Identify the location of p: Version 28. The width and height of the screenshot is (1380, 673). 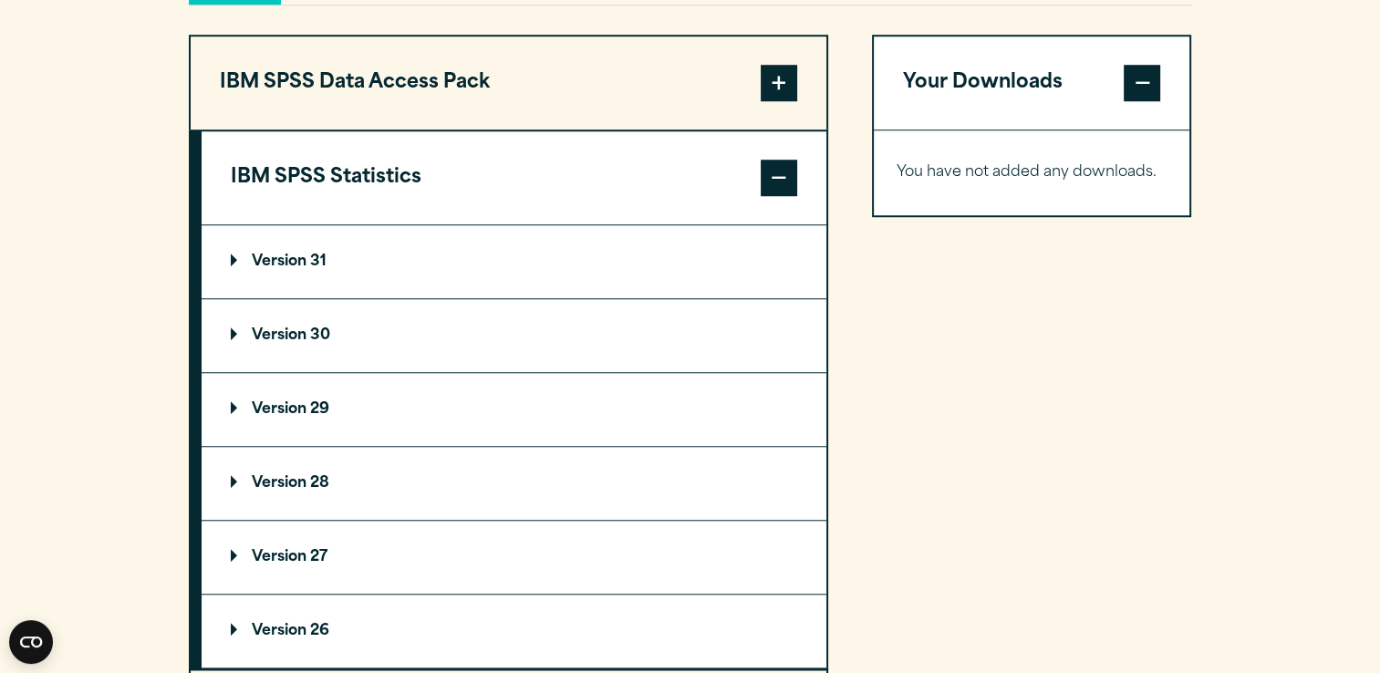
(280, 483).